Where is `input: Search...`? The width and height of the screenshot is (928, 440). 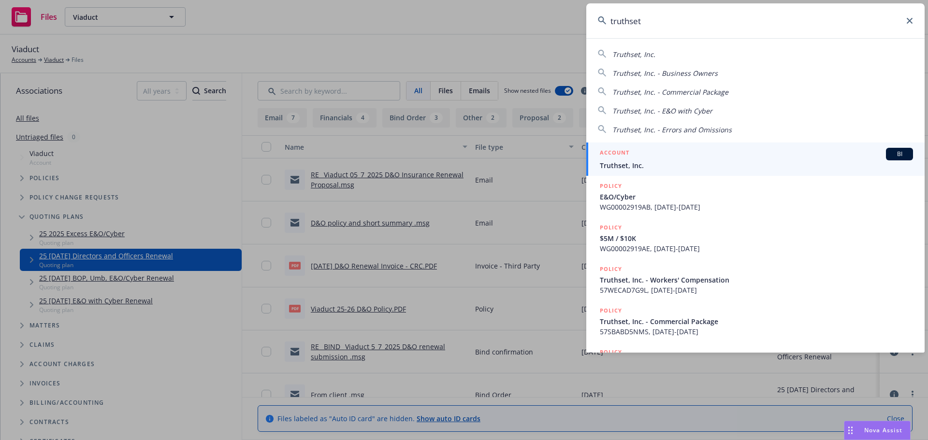
input: Search... is located at coordinates (755, 21).